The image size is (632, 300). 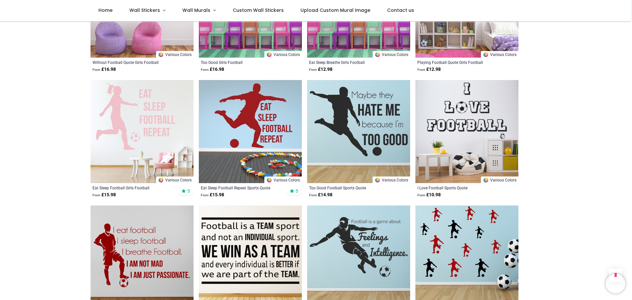 I want to click on a: I Love Football Sports Quote, so click(x=457, y=188).